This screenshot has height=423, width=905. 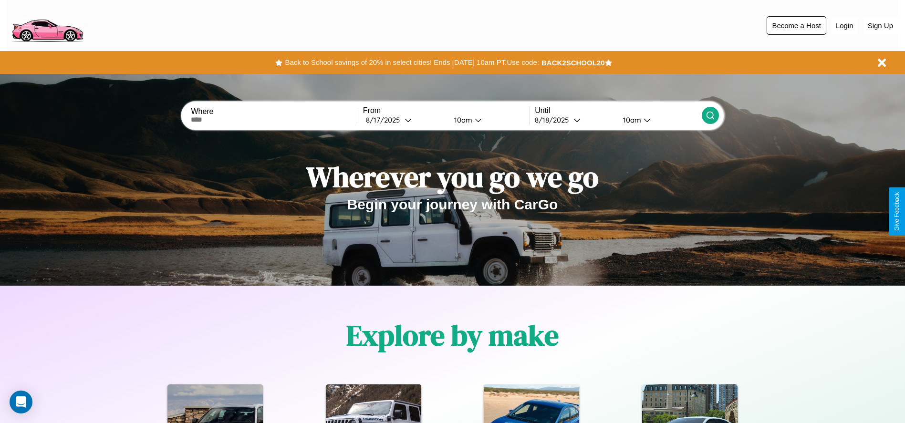 What do you see at coordinates (452, 335) in the screenshot?
I see `h1: Explore by make` at bounding box center [452, 335].